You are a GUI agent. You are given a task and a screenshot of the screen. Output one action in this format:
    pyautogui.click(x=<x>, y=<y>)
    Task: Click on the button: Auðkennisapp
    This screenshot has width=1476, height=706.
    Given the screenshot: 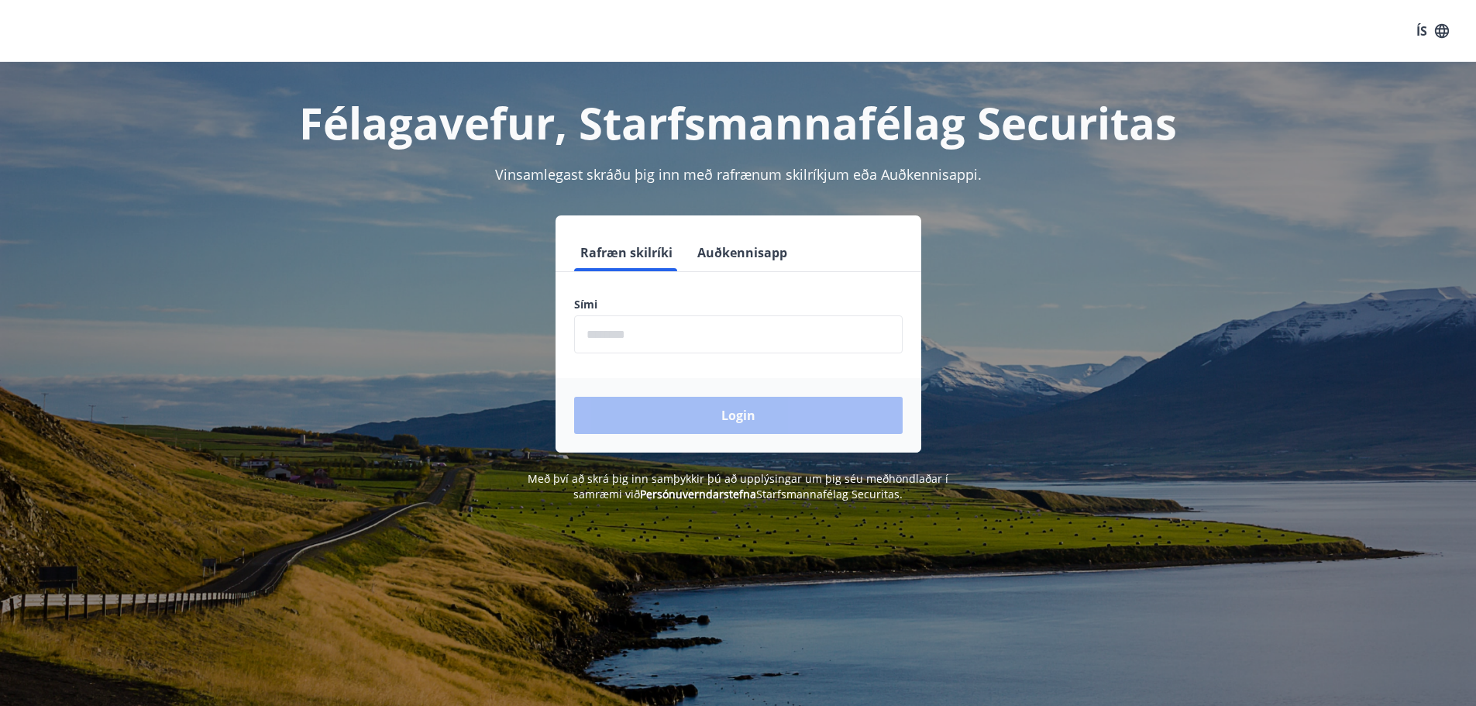 What is the action you would take?
    pyautogui.click(x=742, y=253)
    